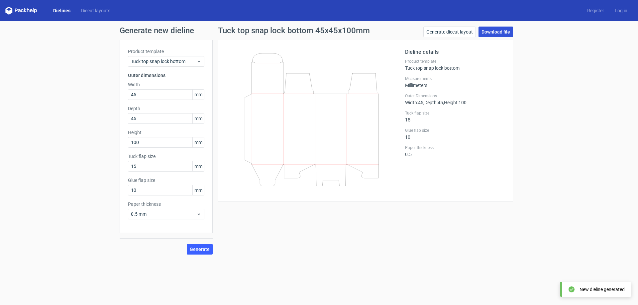 The height and width of the screenshot is (305, 638). What do you see at coordinates (455, 52) in the screenshot?
I see `h2: Dieline details` at bounding box center [455, 52].